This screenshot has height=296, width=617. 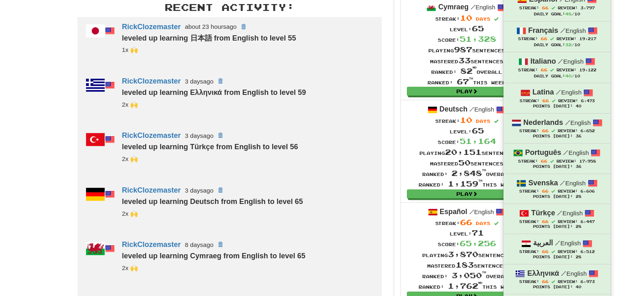 I want to click on div: Ranked: overall, so click(x=467, y=173).